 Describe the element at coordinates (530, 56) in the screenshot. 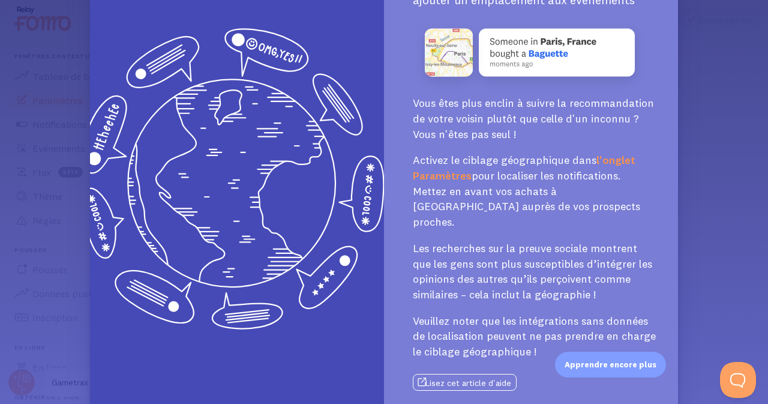

I see `img: notification.svg` at that location.